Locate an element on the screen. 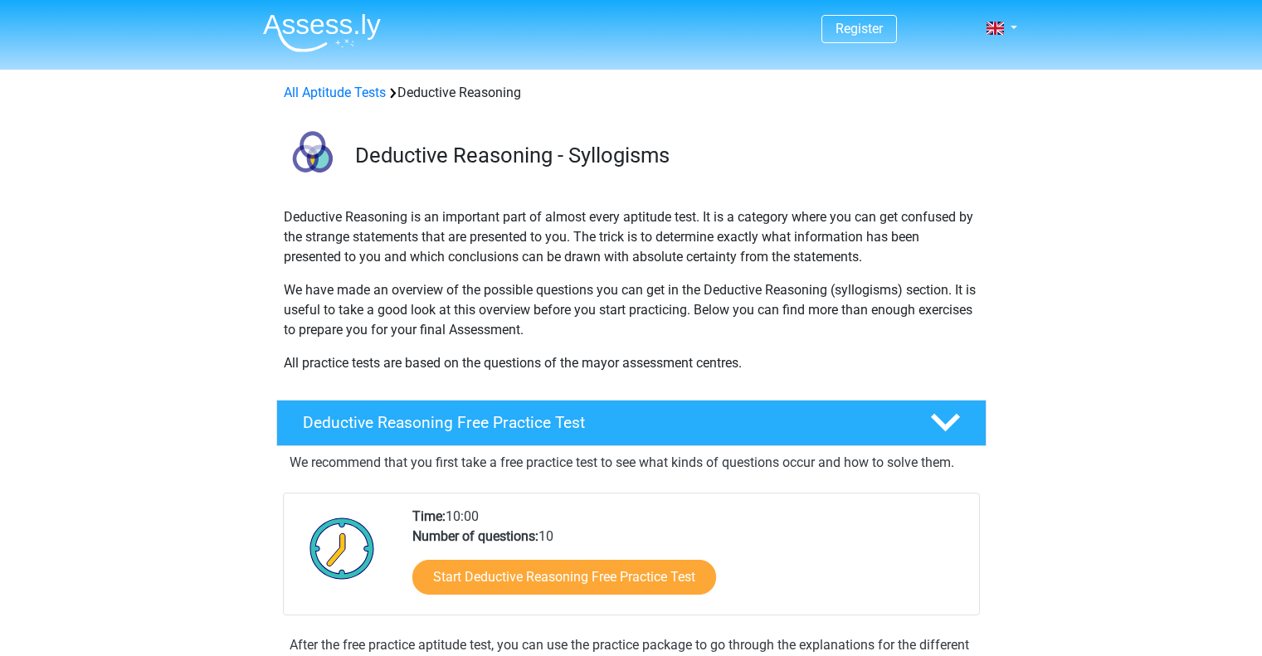  img: Assessly is located at coordinates (322, 32).